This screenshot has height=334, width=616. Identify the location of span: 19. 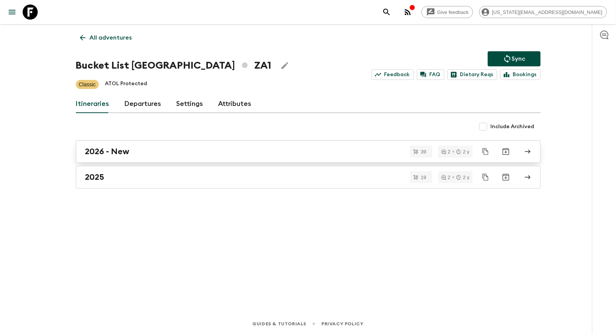
(423, 177).